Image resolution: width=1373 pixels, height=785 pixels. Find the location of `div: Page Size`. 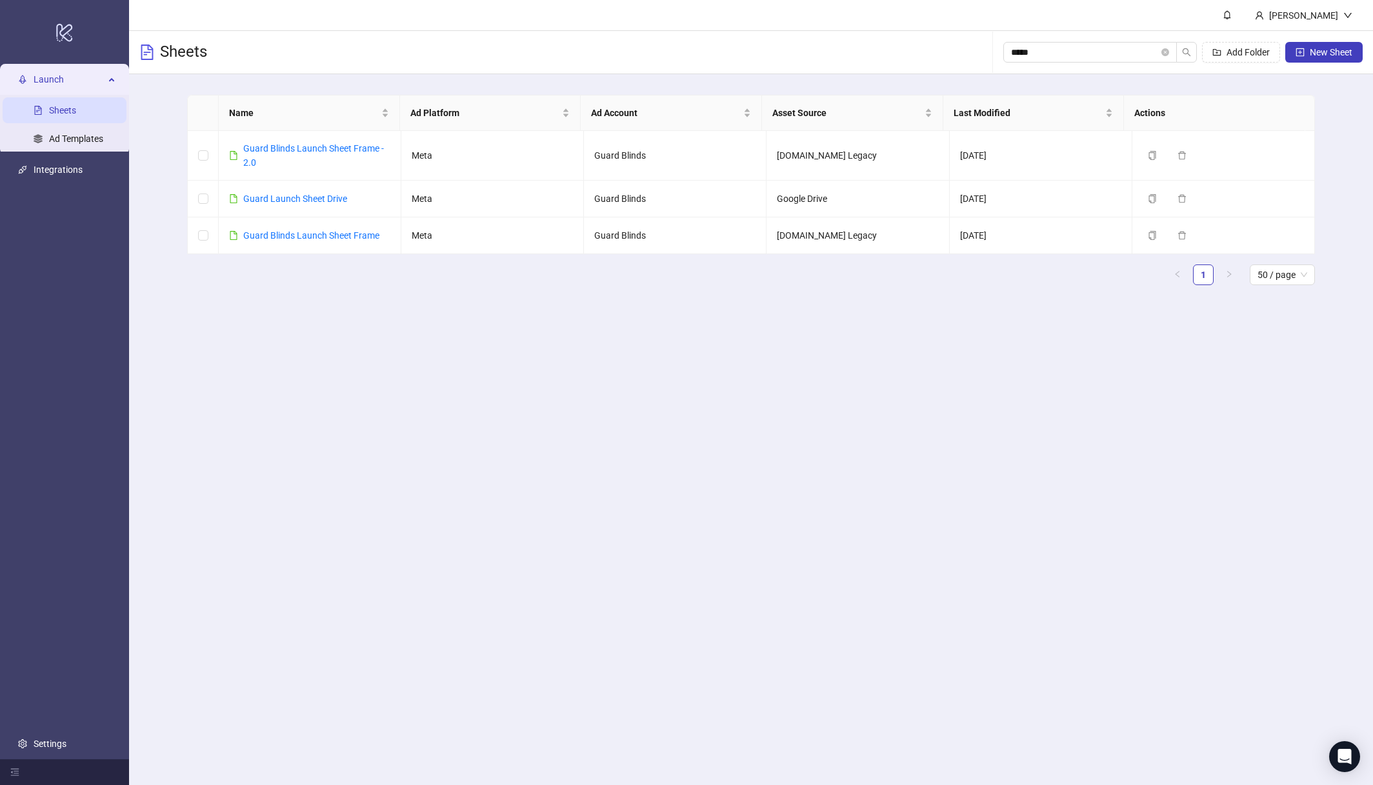

div: Page Size is located at coordinates (1282, 275).